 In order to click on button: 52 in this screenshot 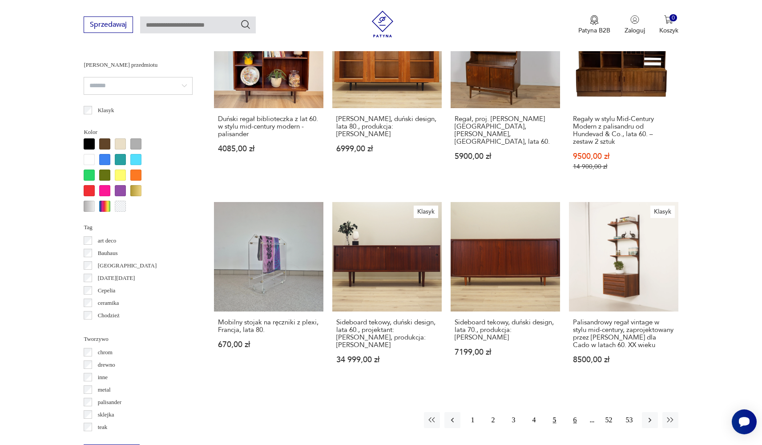, I will do `click(609, 420)`.